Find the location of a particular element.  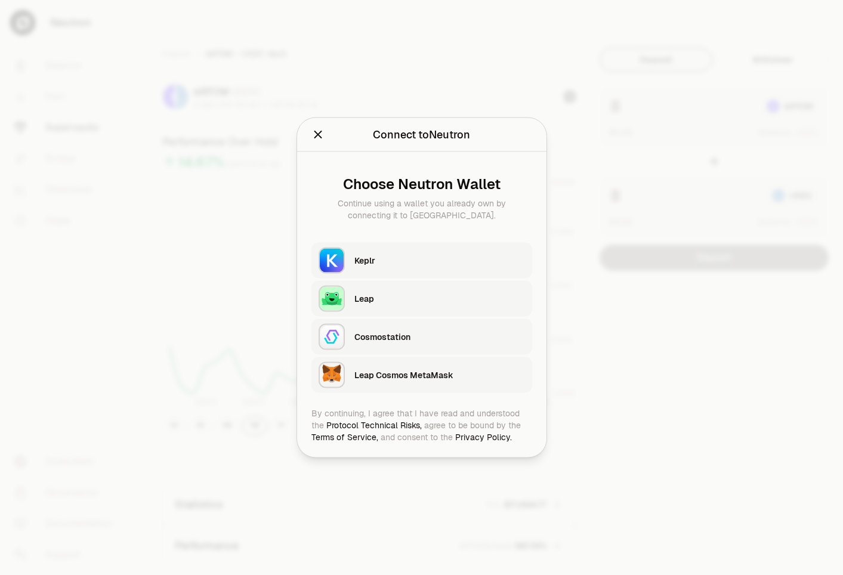

a: Terms of Service, is located at coordinates (345, 437).